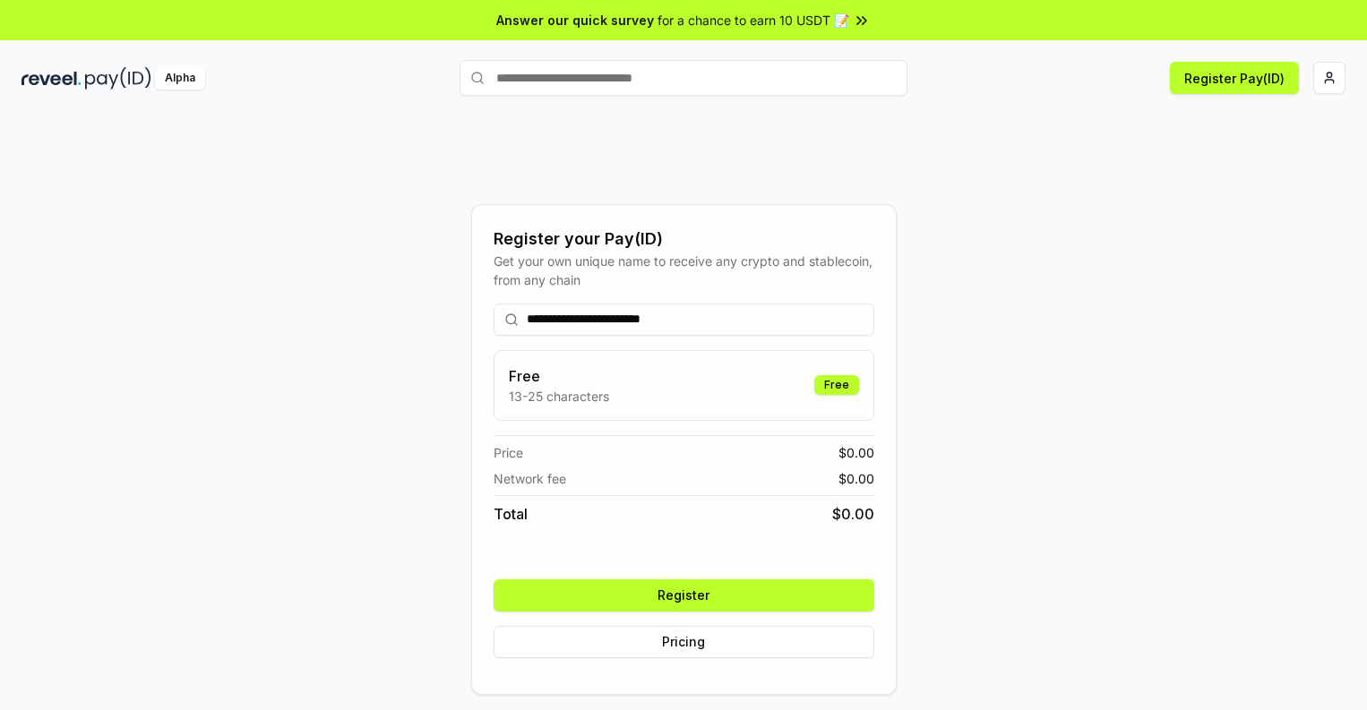  What do you see at coordinates (837, 385) in the screenshot?
I see `div: Free` at bounding box center [837, 385].